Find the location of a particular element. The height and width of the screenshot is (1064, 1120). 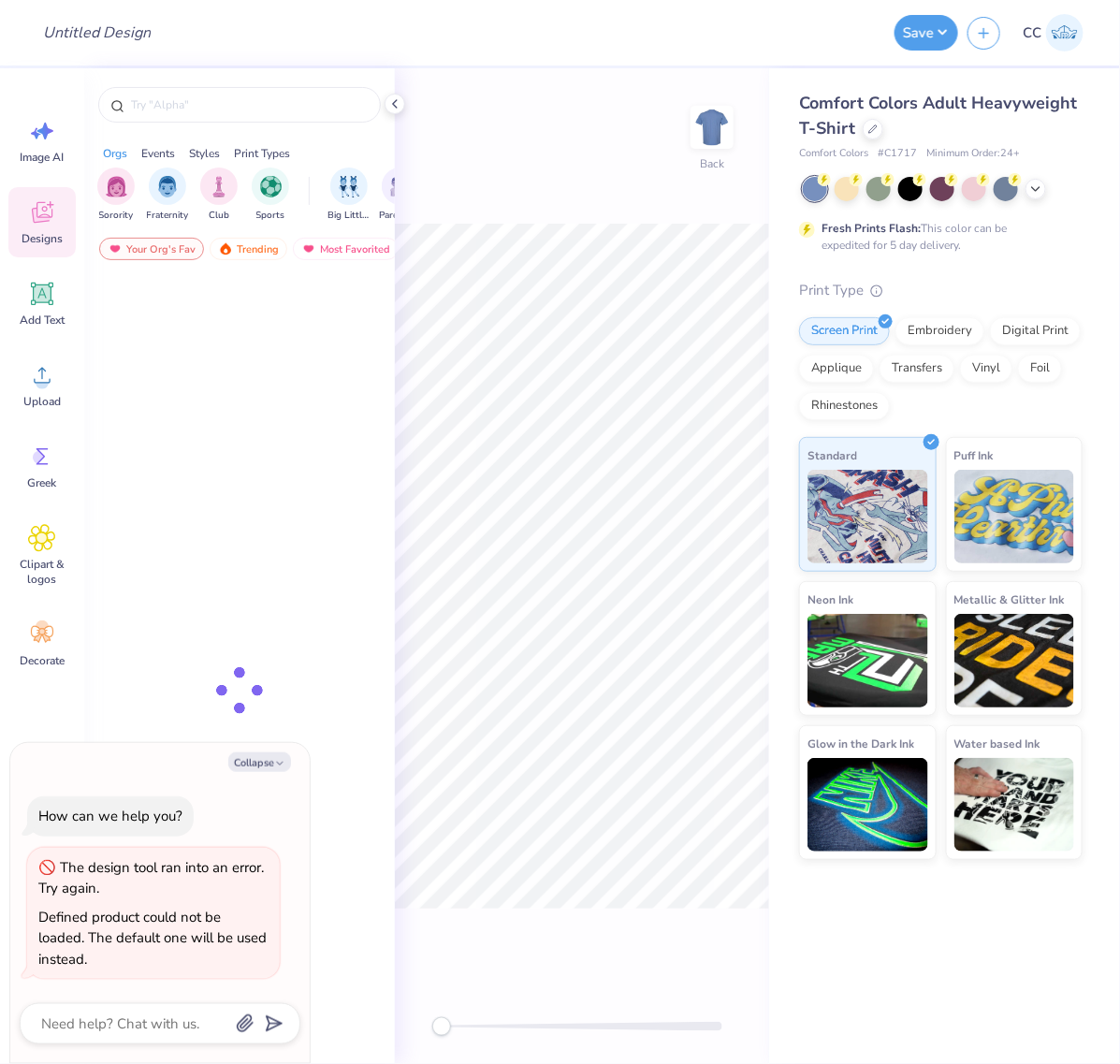

img: Sorority Image is located at coordinates (116, 186).